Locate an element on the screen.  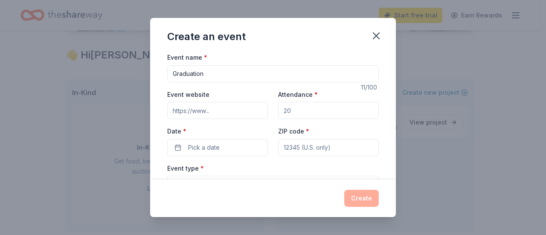
div: Create an event is located at coordinates (206, 37).